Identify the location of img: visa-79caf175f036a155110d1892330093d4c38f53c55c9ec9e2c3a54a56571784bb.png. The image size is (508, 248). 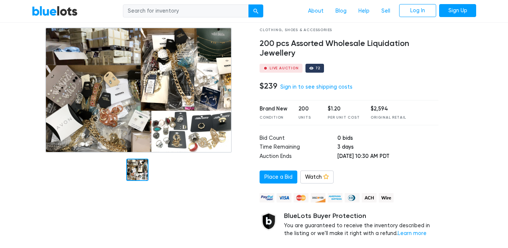
(284, 197).